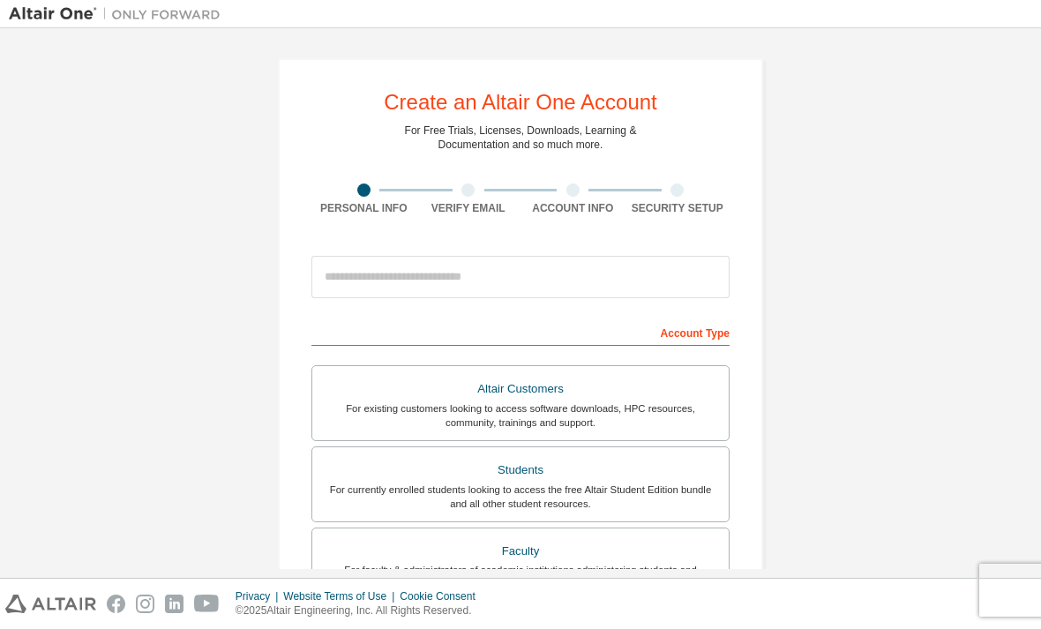  What do you see at coordinates (520, 577) in the screenshot?
I see `div: For faculty & administrators of academic institutions administering students and accessing softwa...` at bounding box center [520, 577].